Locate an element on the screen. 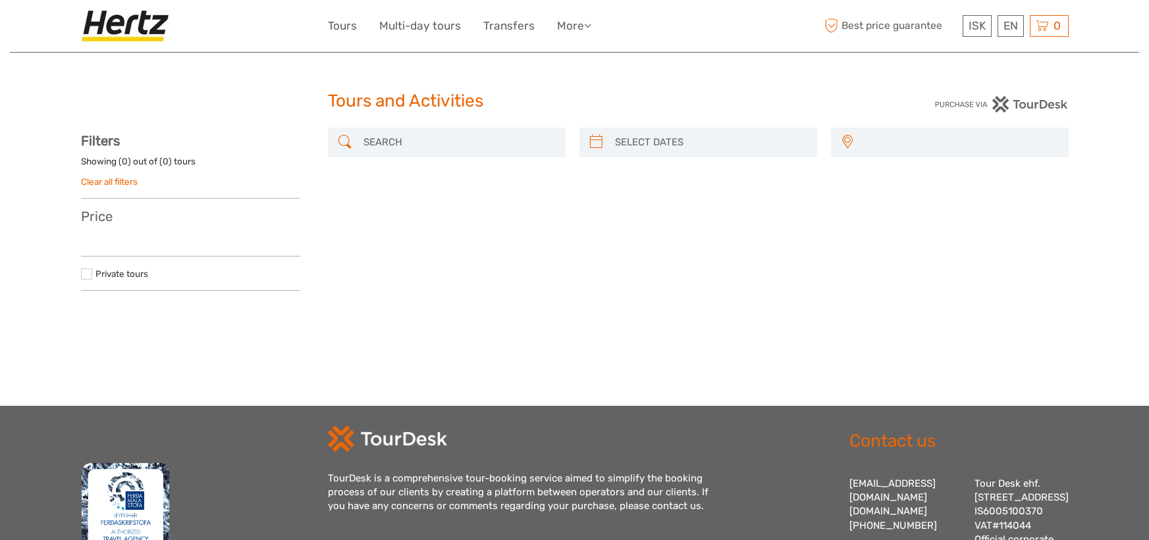  a: Tours is located at coordinates (342, 26).